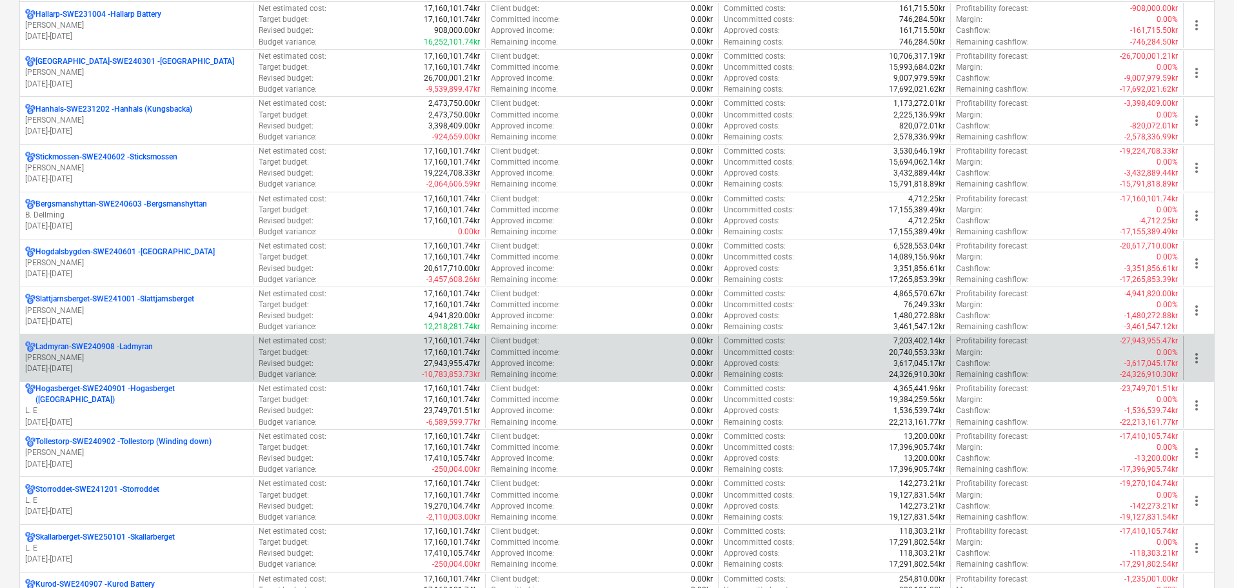 This screenshot has width=1234, height=588. I want to click on p: 15,791,818.89kr, so click(917, 184).